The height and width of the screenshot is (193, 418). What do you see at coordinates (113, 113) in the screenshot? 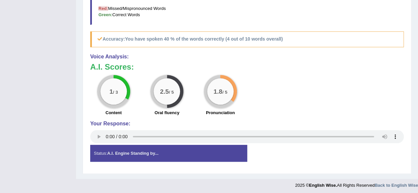
I see `label: Content` at bounding box center [113, 113].